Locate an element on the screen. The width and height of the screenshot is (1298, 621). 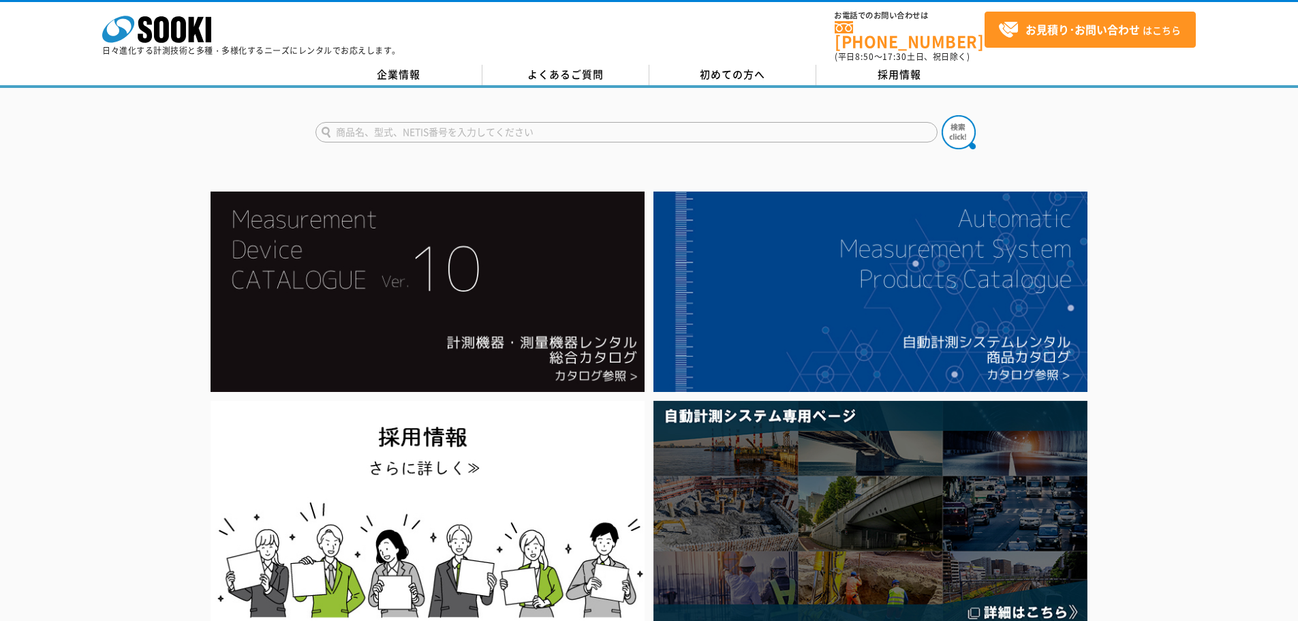
span: 初めての方へ is located at coordinates (733, 74).